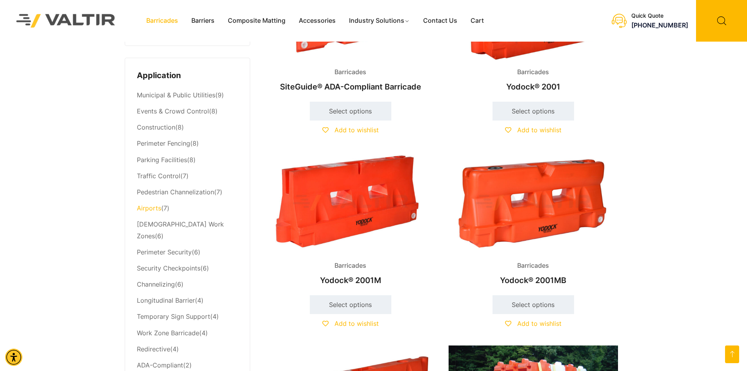 The image size is (747, 371). I want to click on a: Contact Us, so click(440, 21).